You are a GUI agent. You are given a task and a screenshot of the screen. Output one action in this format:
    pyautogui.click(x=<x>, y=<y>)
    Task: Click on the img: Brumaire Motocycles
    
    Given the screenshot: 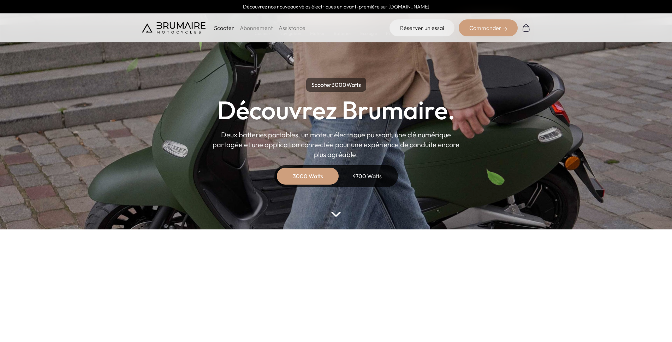 What is the action you would take?
    pyautogui.click(x=174, y=28)
    